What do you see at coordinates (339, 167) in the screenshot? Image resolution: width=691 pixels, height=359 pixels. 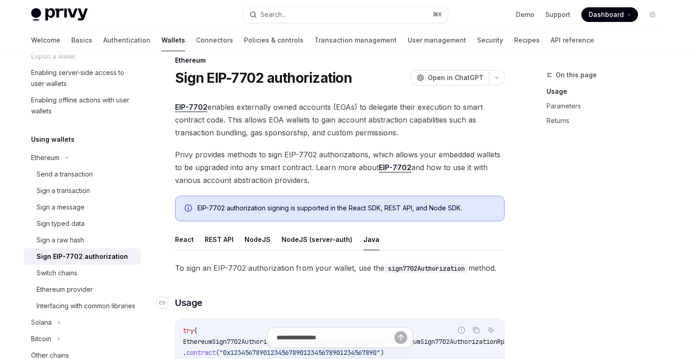 I see `span: Privy provides methods to sign EIP-7702 authorizations, which allows your embedded wallets to be ...` at bounding box center [339, 167].